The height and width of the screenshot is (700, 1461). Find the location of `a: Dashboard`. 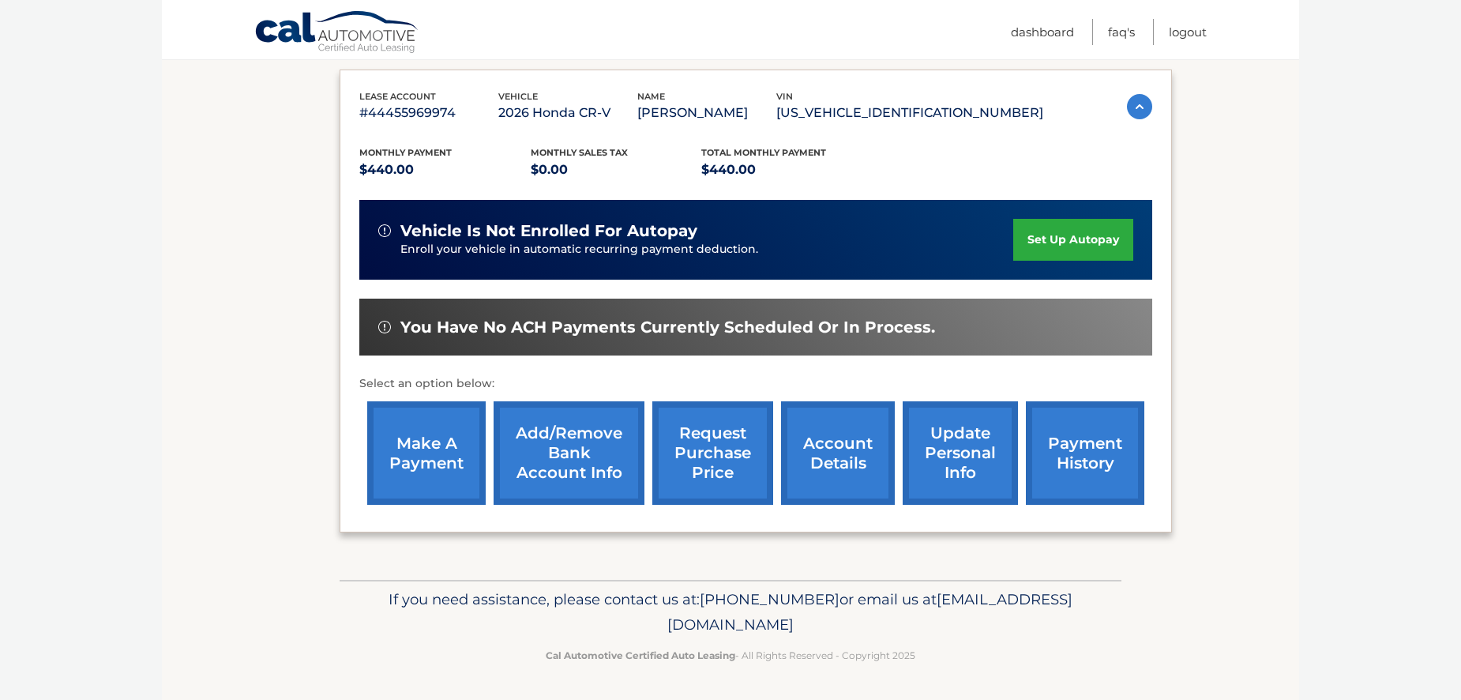

a: Dashboard is located at coordinates (1042, 32).